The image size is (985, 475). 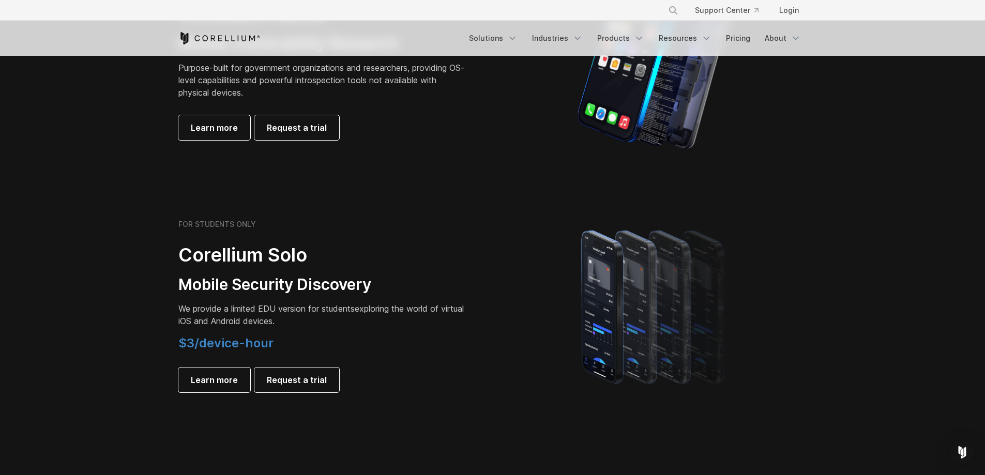 What do you see at coordinates (738, 38) in the screenshot?
I see `a: Pricing` at bounding box center [738, 38].